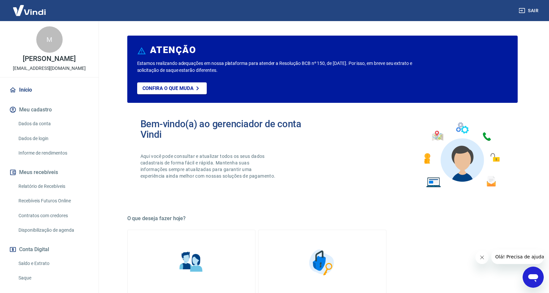 The height and width of the screenshot is (293, 549). Describe the element at coordinates (172, 88) in the screenshot. I see `a: Confira o que muda` at that location.